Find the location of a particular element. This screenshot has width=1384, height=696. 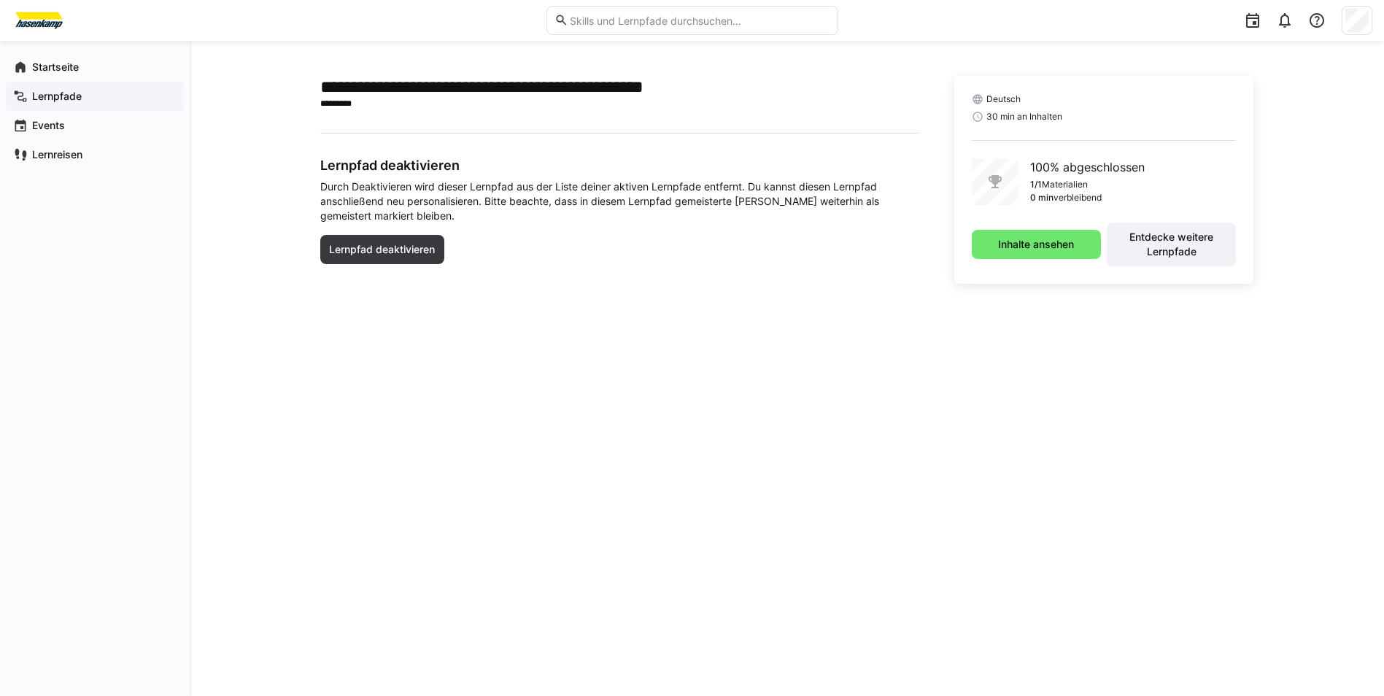

span: Entdecke weitere Lernpfade is located at coordinates (1171, 244).